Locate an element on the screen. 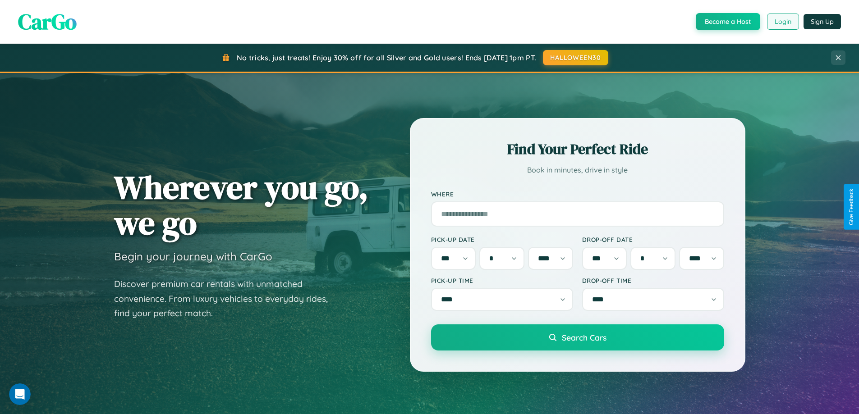 The width and height of the screenshot is (859, 414). label: Pick-up Time is located at coordinates (502, 280).